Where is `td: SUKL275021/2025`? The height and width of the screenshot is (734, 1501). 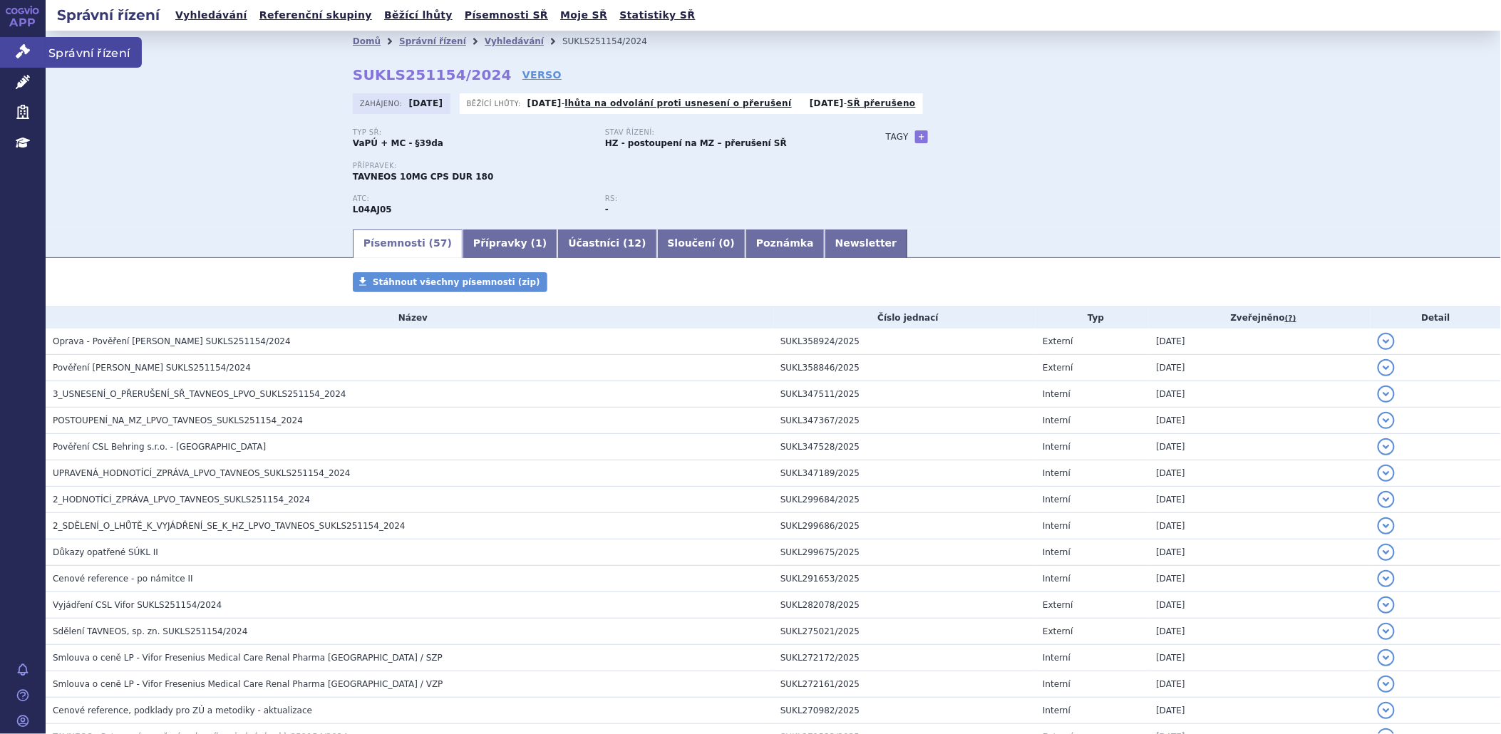
td: SUKL275021/2025 is located at coordinates (905, 632).